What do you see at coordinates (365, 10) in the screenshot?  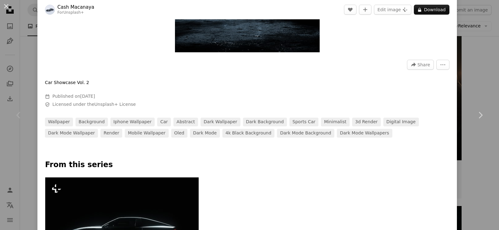 I see `button: Add to Collection` at bounding box center [365, 10].